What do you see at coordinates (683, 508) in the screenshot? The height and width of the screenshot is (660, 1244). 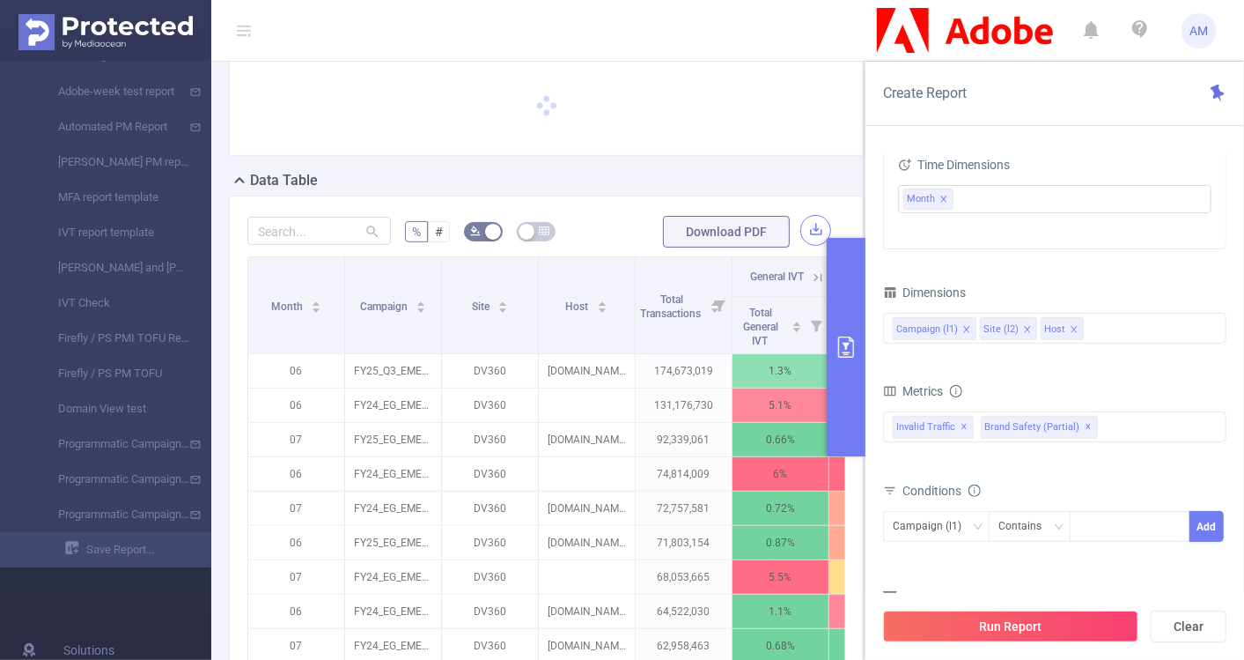 I see `p: 72,757,581` at bounding box center [683, 508].